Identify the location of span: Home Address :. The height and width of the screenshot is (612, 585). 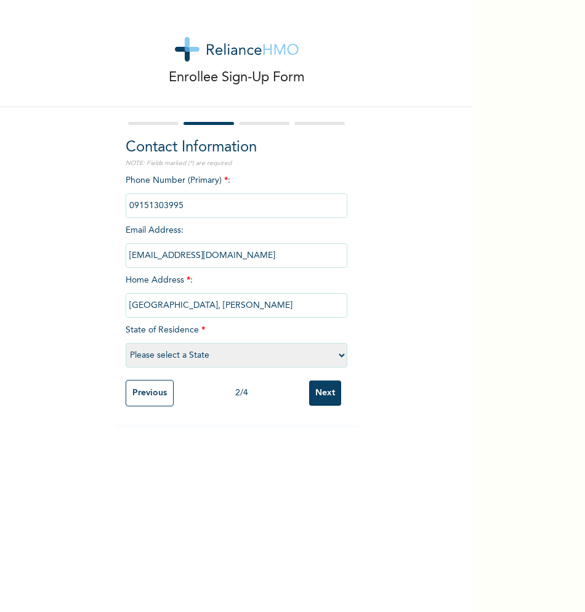
(236, 292).